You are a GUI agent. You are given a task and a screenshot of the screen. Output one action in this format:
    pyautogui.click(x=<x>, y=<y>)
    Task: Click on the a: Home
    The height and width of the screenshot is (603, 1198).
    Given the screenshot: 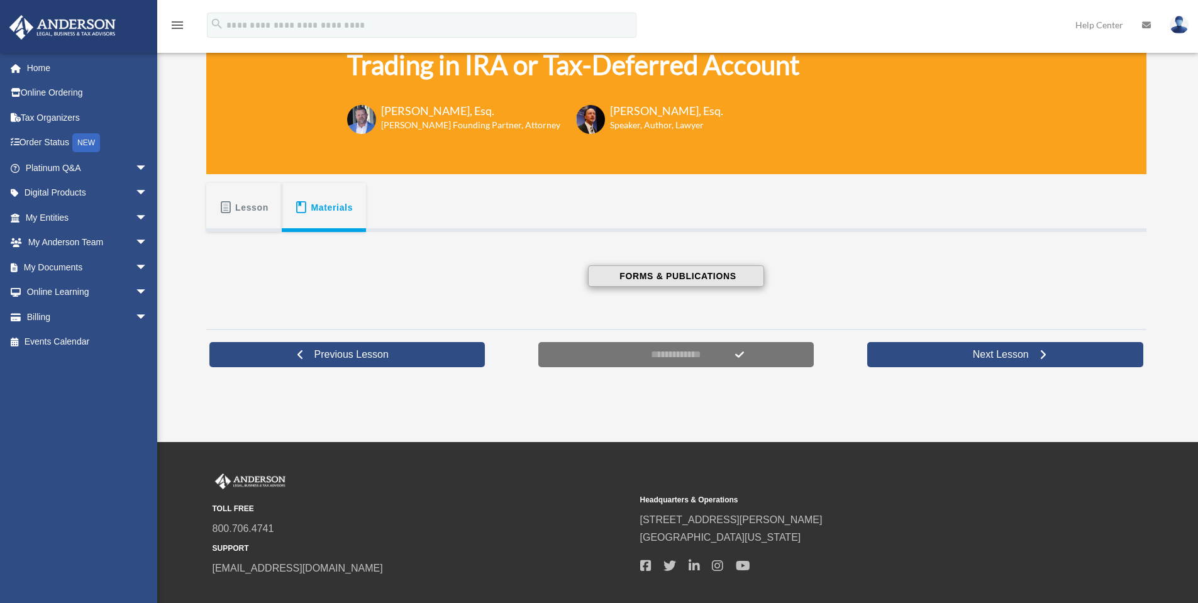 What is the action you would take?
    pyautogui.click(x=87, y=68)
    